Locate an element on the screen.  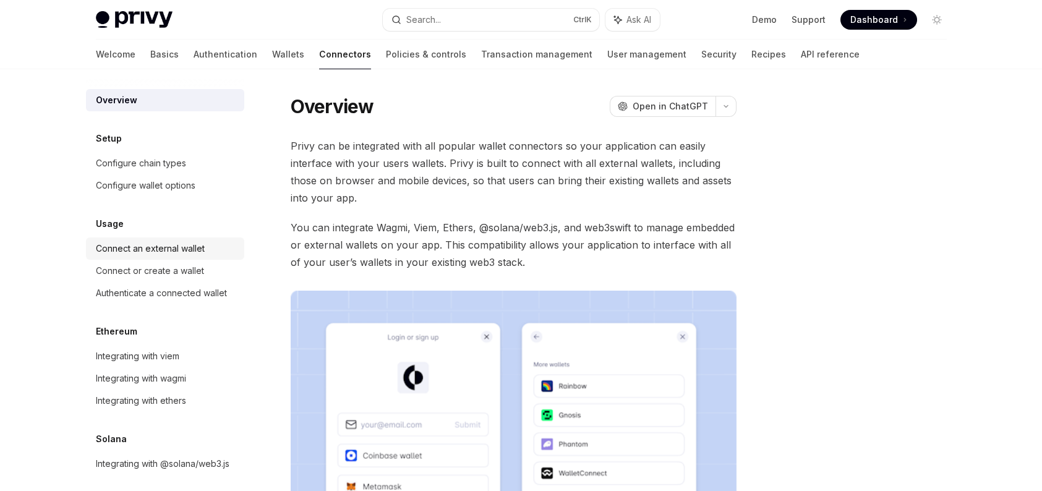
a: Integrating with @solana/web3.js is located at coordinates (165, 464).